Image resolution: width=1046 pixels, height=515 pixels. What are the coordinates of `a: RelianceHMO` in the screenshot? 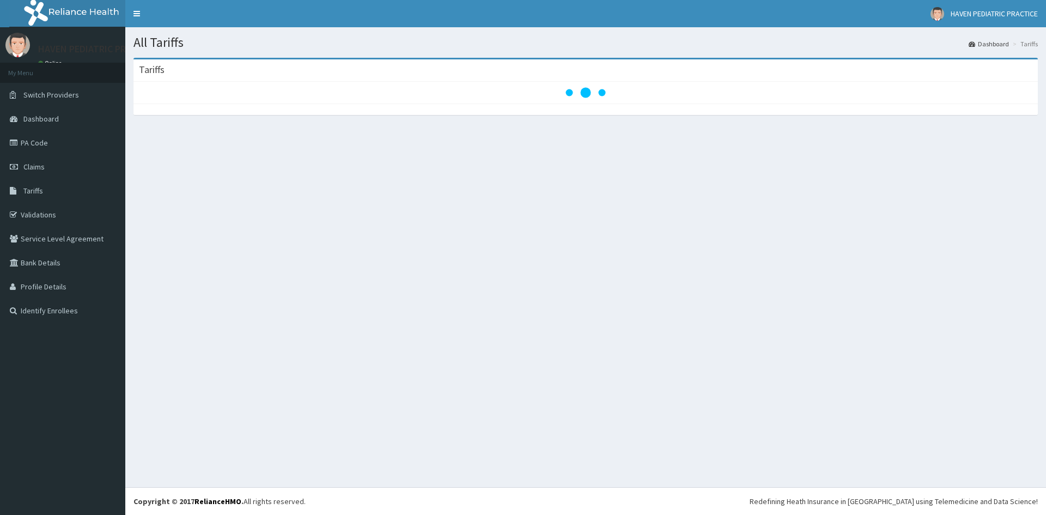 It's located at (218, 501).